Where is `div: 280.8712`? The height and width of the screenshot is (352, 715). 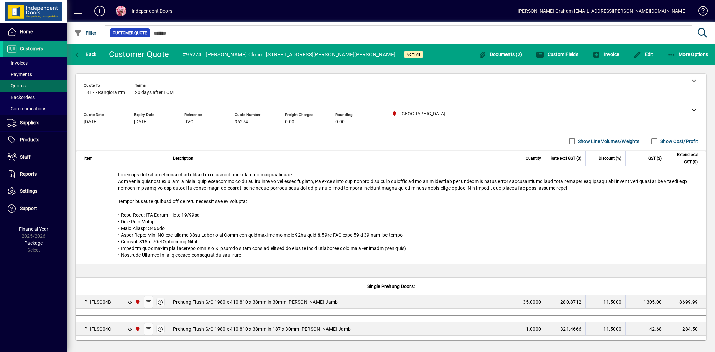
div: 280.8712 is located at coordinates (565, 302).